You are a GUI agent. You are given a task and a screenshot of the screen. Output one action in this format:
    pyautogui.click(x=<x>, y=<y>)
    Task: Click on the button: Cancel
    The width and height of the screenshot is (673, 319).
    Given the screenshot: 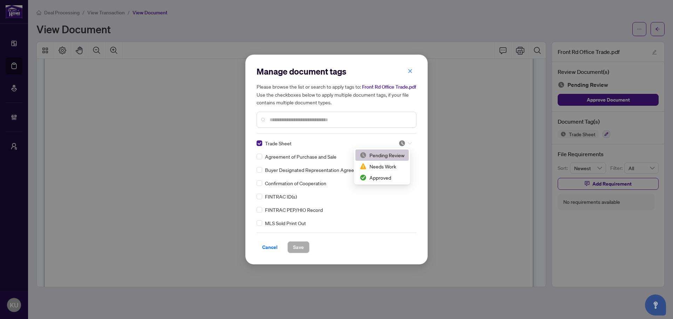 What is the action you would take?
    pyautogui.click(x=270, y=247)
    